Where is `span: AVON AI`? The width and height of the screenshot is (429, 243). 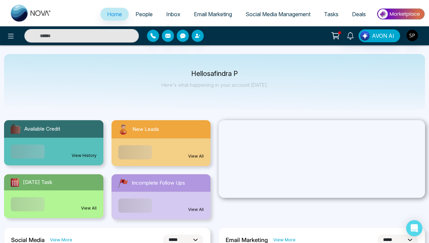 span: AVON AI is located at coordinates (383, 36).